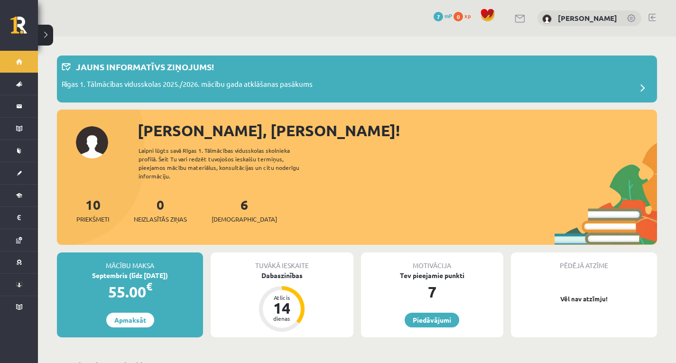 This screenshot has width=676, height=363. Describe the element at coordinates (160, 210) in the screenshot. I see `a: 0Neizlasītās ziņas` at that location.